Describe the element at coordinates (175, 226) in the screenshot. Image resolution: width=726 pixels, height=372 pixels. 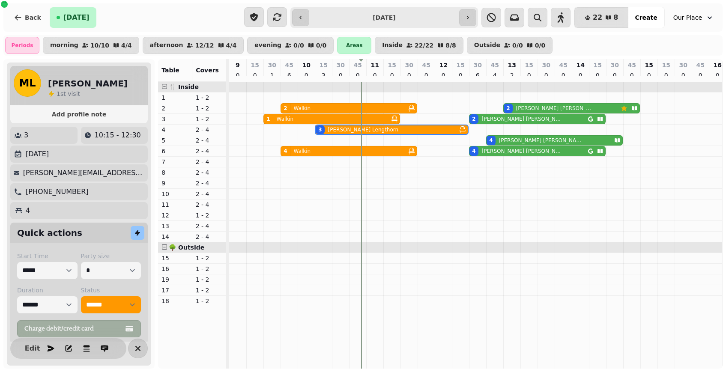
I see `p: 13` at that location.